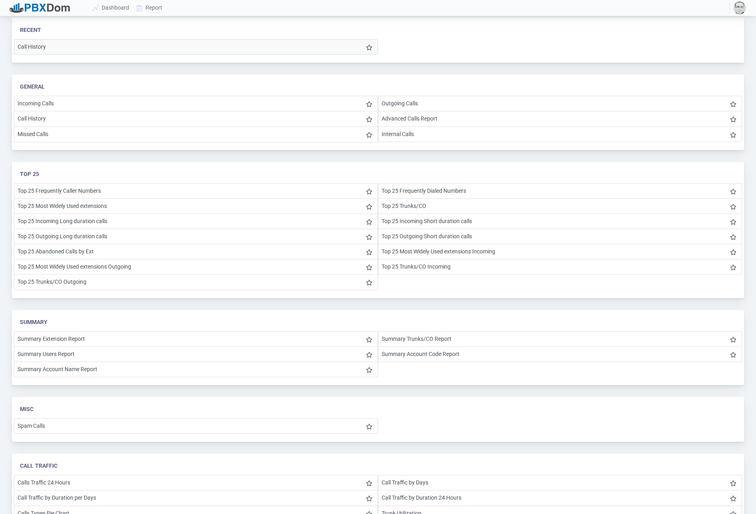  Describe the element at coordinates (560, 134) in the screenshot. I see `li: Internal Calls` at that location.